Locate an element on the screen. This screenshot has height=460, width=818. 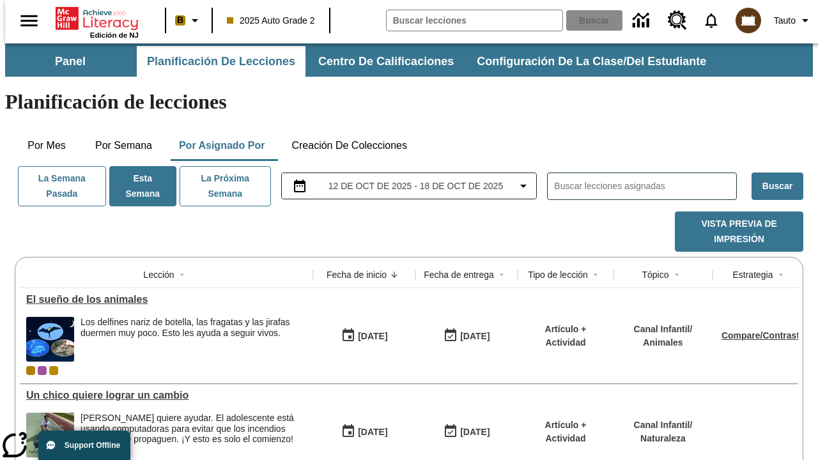
button: Boost El color de la clase es anaranjado claro. Cambiar el color de la clase. is located at coordinates (188, 20).